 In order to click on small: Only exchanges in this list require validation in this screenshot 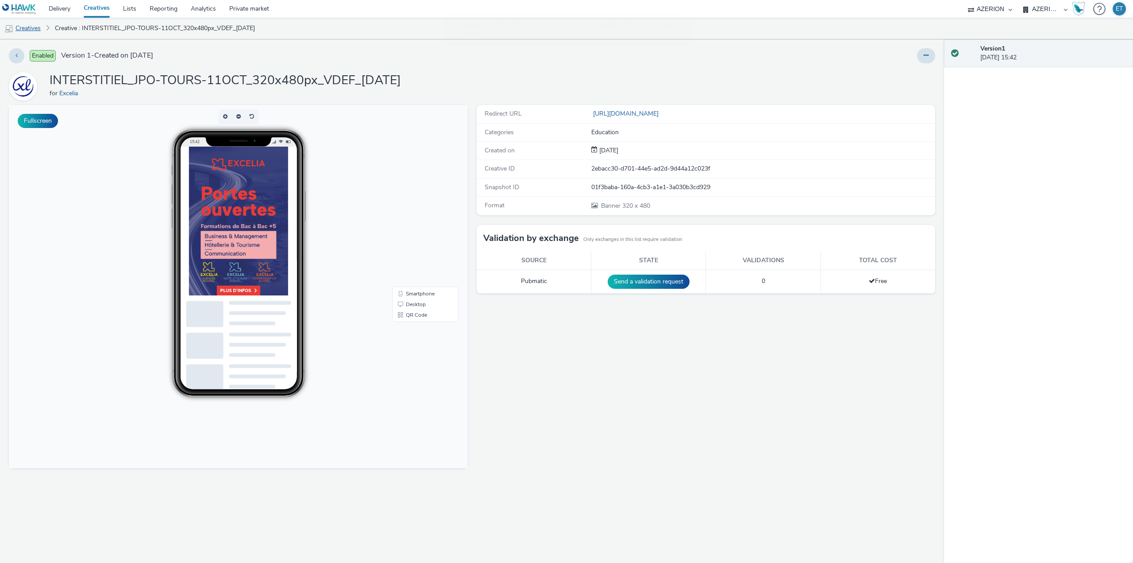, I will do `click(633, 240)`.